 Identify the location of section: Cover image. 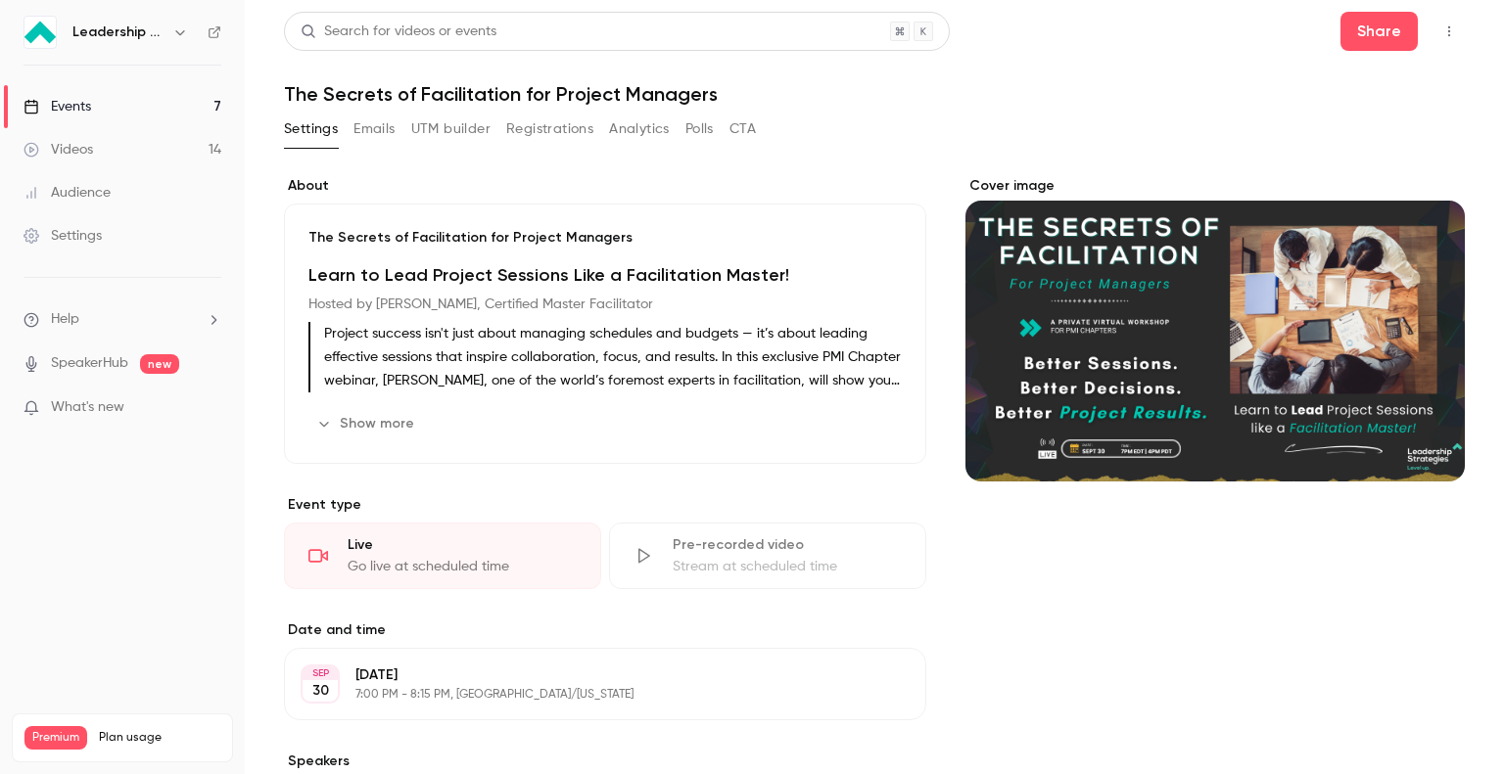
(1215, 329).